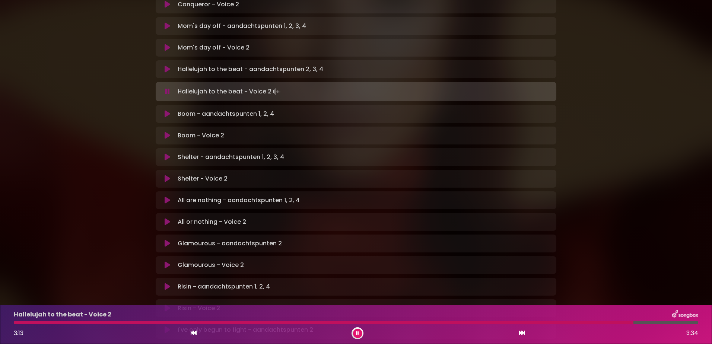 This screenshot has width=712, height=344. I want to click on p: Hallelujah to the beat - aandachtspunten 2, 3, 4, so click(250, 69).